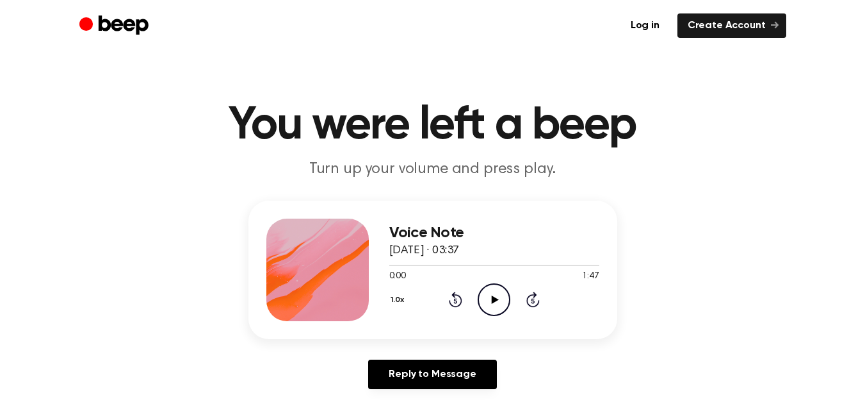  Describe the element at coordinates (433, 126) in the screenshot. I see `h1: You were left a beep` at that location.